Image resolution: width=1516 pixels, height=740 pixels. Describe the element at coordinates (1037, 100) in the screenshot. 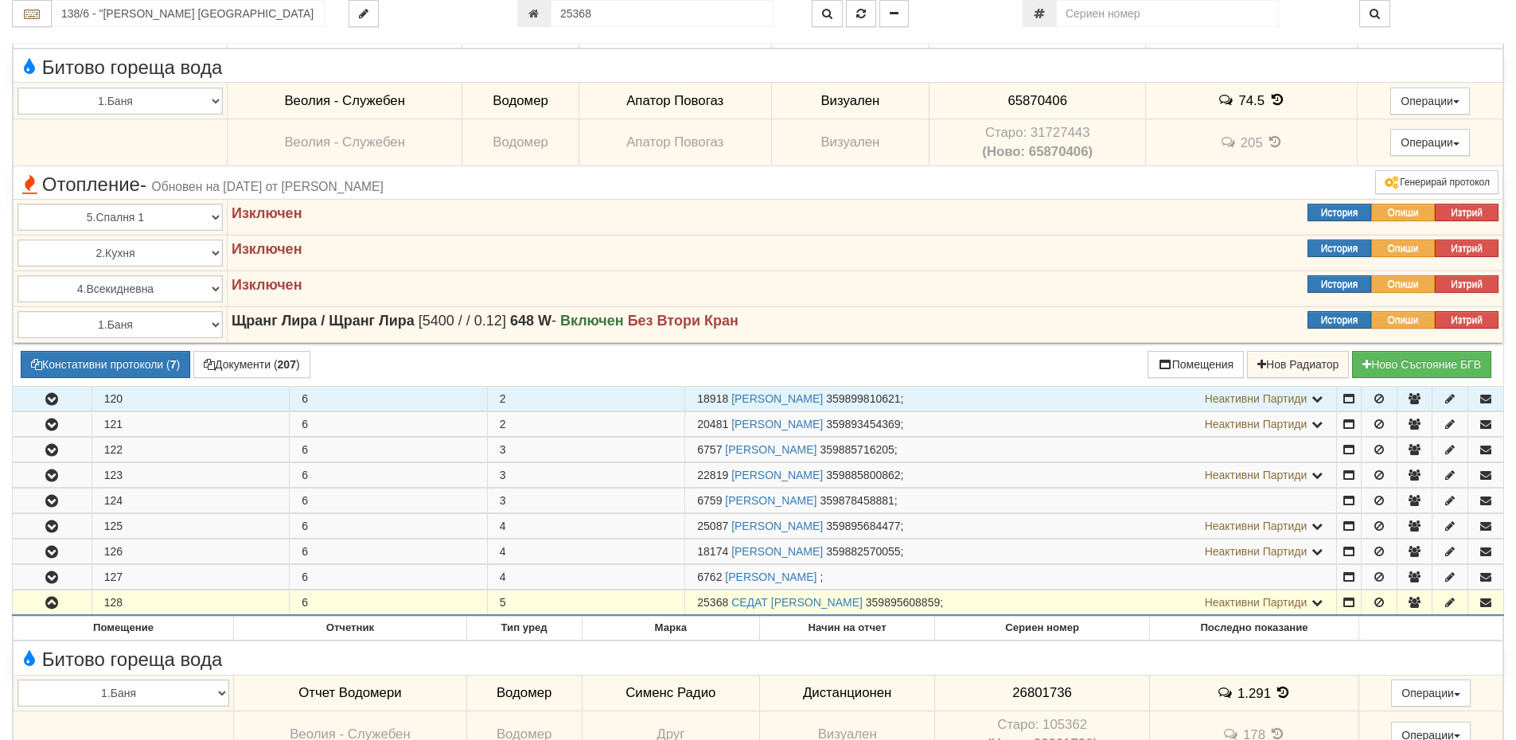

I see `span: 65870406` at that location.